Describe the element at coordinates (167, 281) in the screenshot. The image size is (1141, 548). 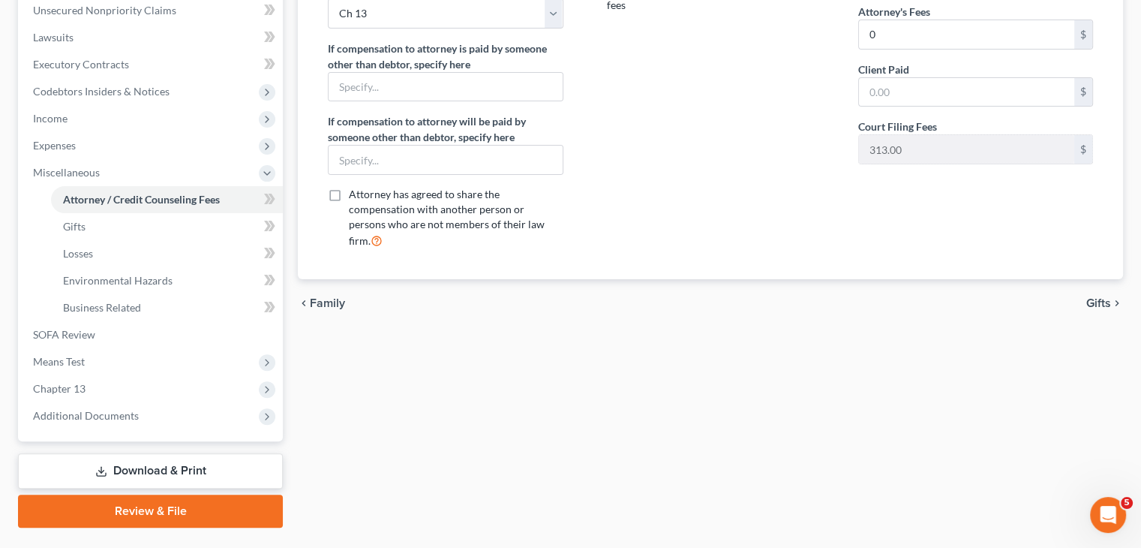
I see `a: Environmental Hazards` at that location.